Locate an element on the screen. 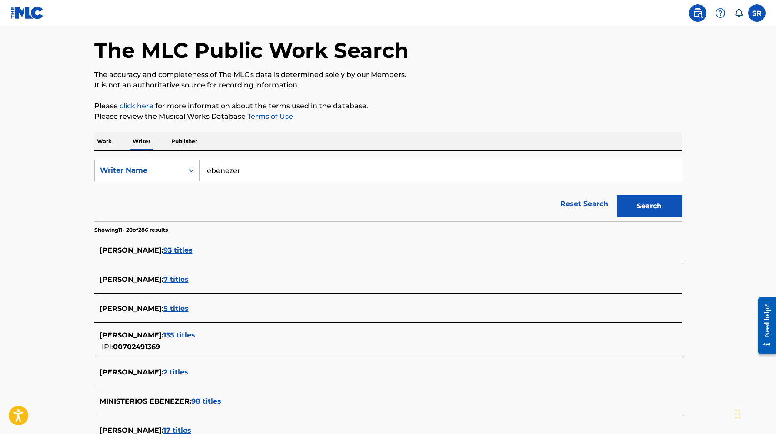 The image size is (776, 434). img: MLC Logo is located at coordinates (27, 13).